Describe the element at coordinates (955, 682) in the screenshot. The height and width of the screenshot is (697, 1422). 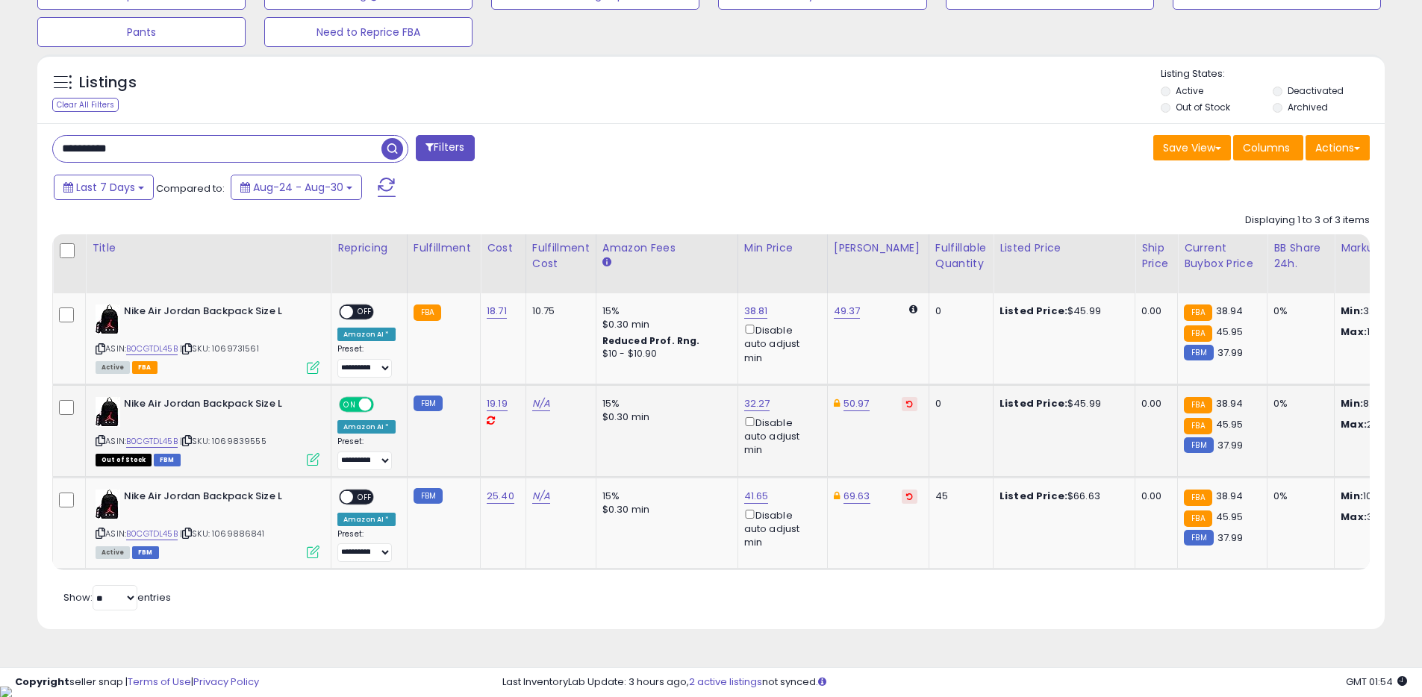
I see `div: Last InventoryLab Update: 3 hours ago, not synced.` at that location.